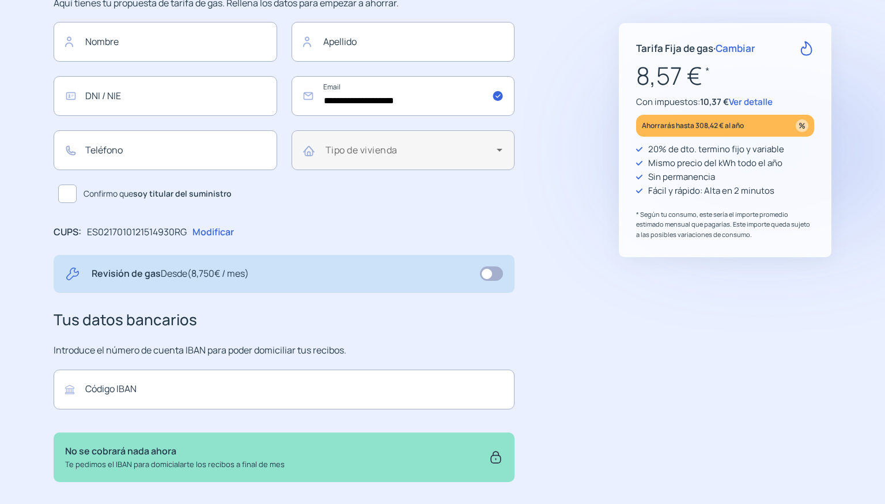 Image resolution: width=885 pixels, height=504 pixels. Describe the element at coordinates (213, 232) in the screenshot. I see `p: Modificar` at that location.